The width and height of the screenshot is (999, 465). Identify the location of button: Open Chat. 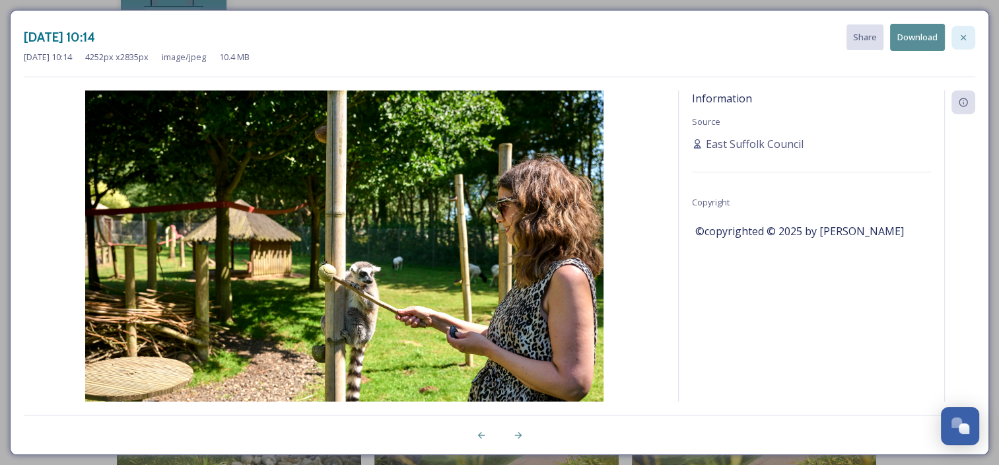
(960, 426).